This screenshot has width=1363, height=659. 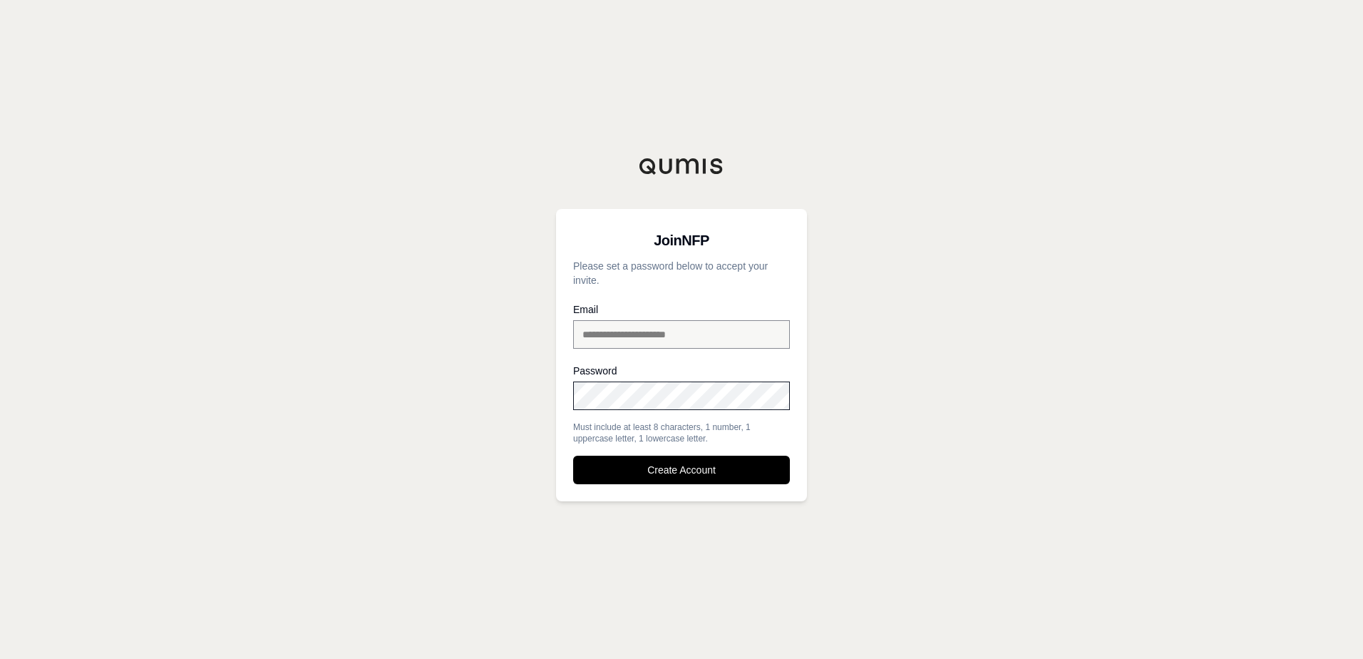 I want to click on img: Qumis, so click(x=682, y=166).